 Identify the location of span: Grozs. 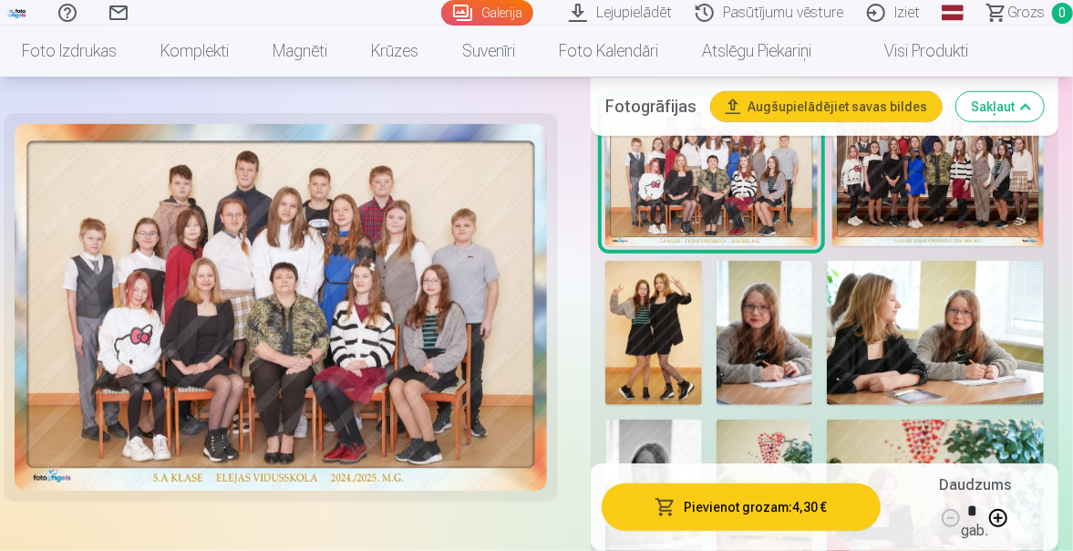
(1026, 13).